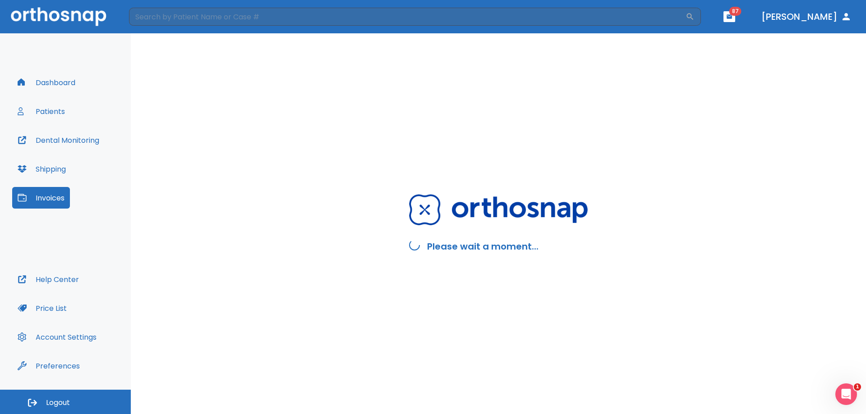  What do you see at coordinates (41, 198) in the screenshot?
I see `button: Invoices` at bounding box center [41, 198].